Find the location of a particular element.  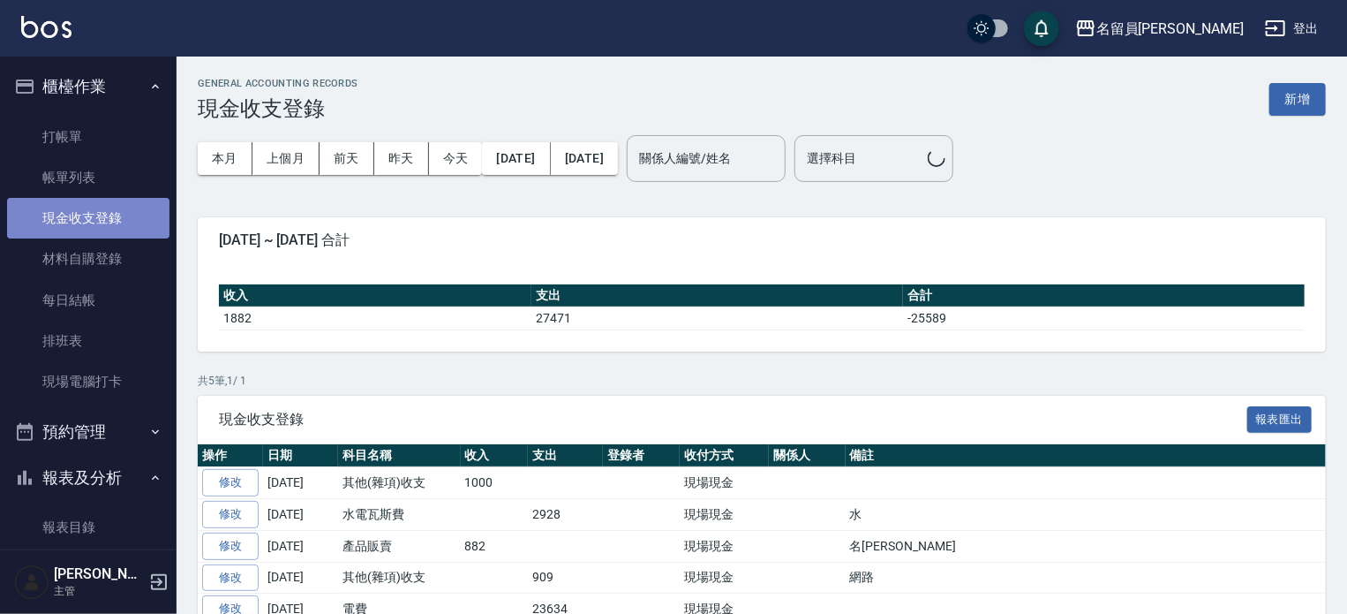

a: 現金收支登錄 is located at coordinates (88, 218).